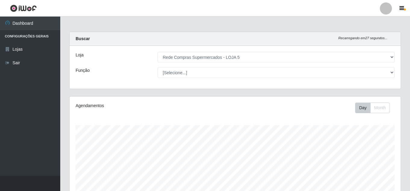 This screenshot has width=410, height=191. I want to click on button: Day, so click(362, 107).